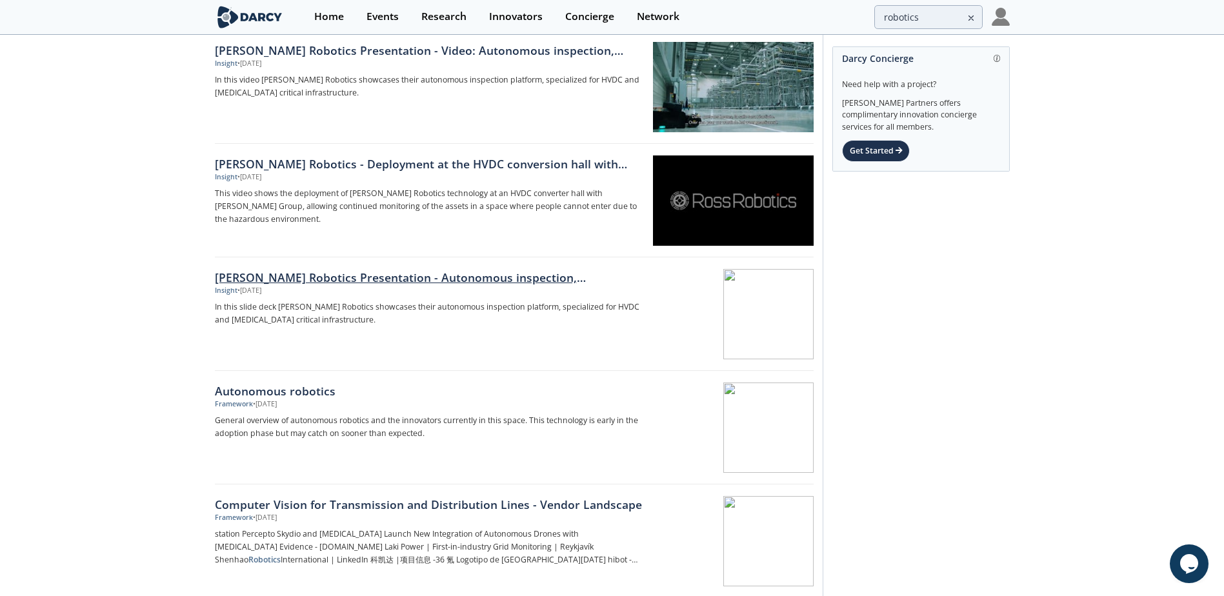 This screenshot has width=1224, height=596. What do you see at coordinates (929, 17) in the screenshot?
I see `input: Advanced Search` at bounding box center [929, 17].